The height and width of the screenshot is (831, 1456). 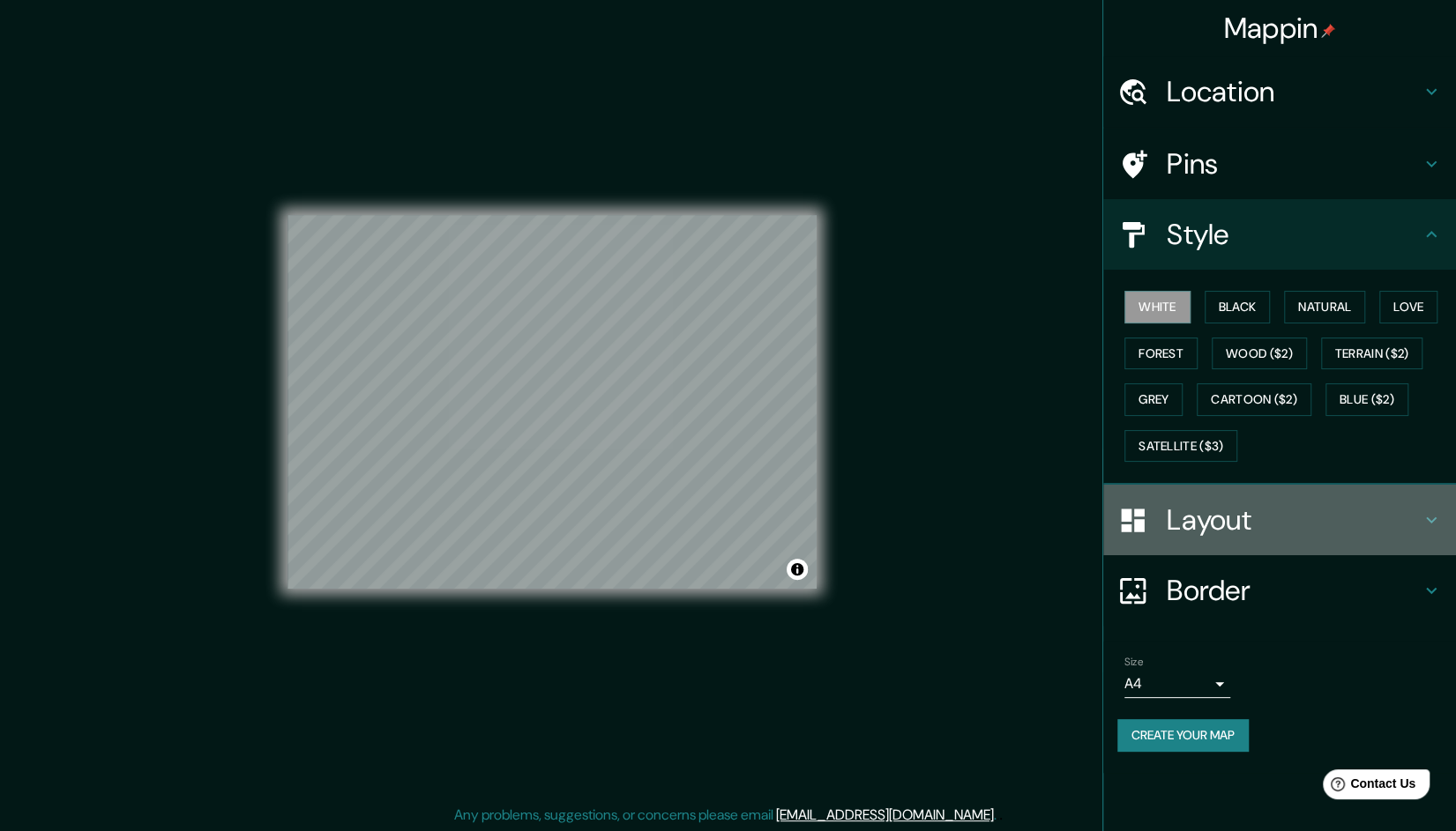 I want to click on div: Location, so click(x=1280, y=92).